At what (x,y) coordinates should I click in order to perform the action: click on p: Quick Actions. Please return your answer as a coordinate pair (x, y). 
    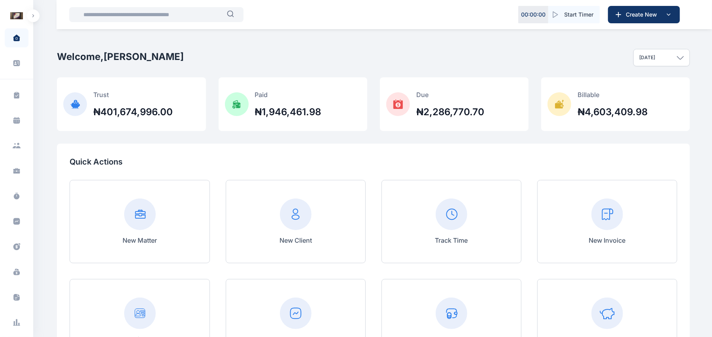
    Looking at the image, I should click on (373, 162).